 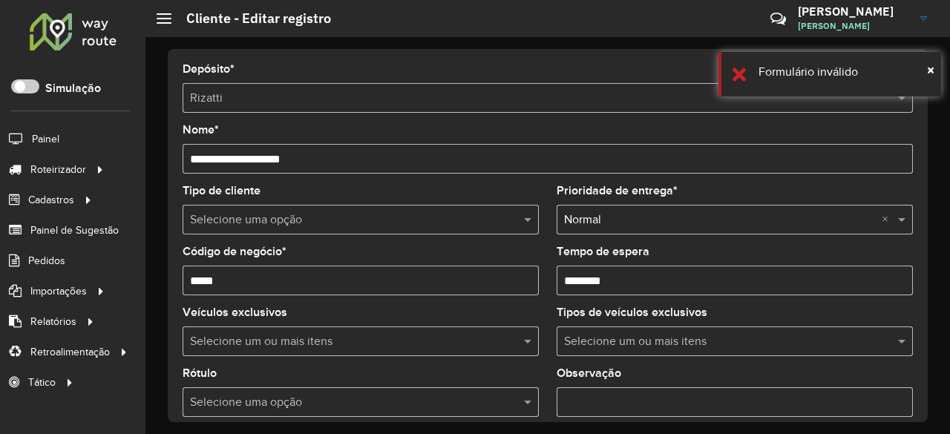 What do you see at coordinates (209, 69) in the screenshot?
I see `label: Depósito` at bounding box center [209, 69].